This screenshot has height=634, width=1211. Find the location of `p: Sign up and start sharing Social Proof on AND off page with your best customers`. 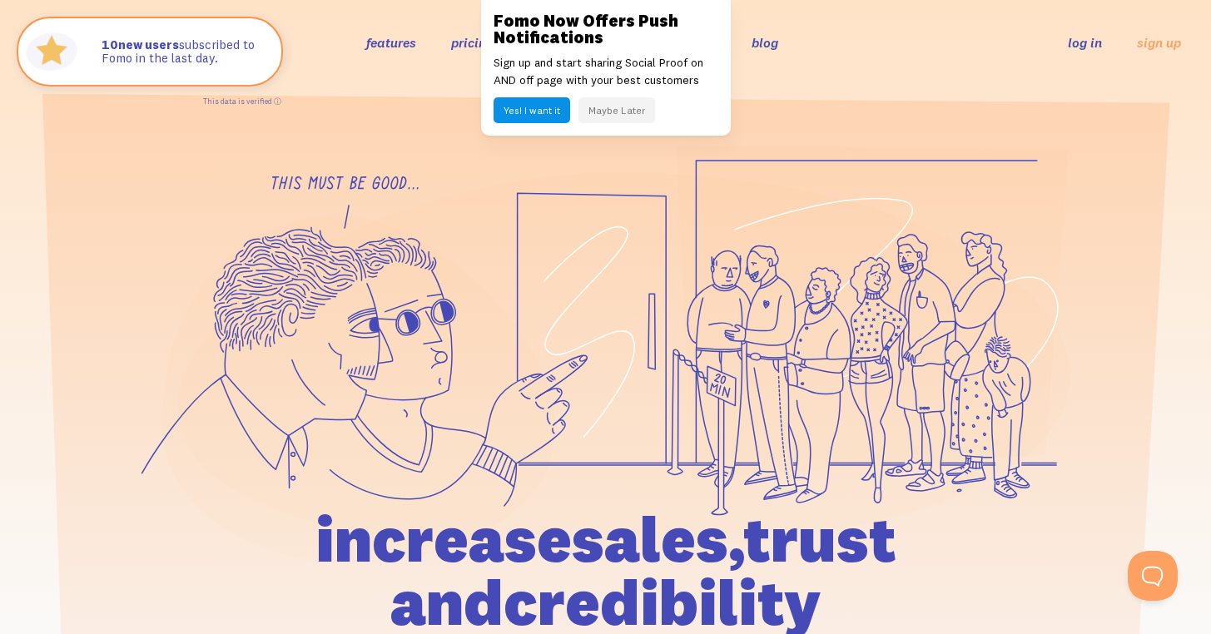

p: Sign up and start sharing Social Proof on AND off page with your best customers is located at coordinates (606, 72).